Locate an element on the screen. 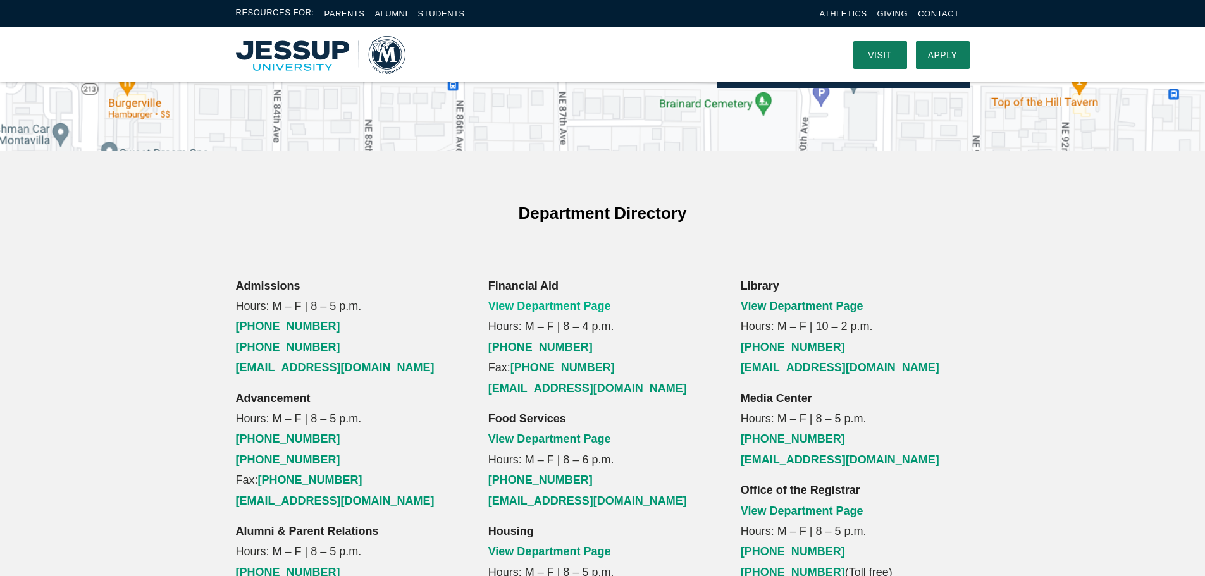  strong: Admissions is located at coordinates (268, 286).